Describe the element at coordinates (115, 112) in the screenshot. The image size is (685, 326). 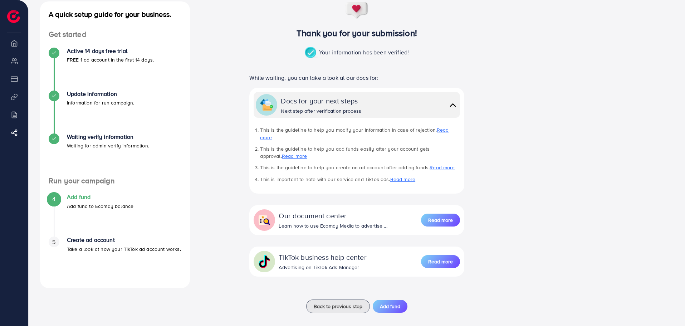
I see `li: Update Information` at that location.